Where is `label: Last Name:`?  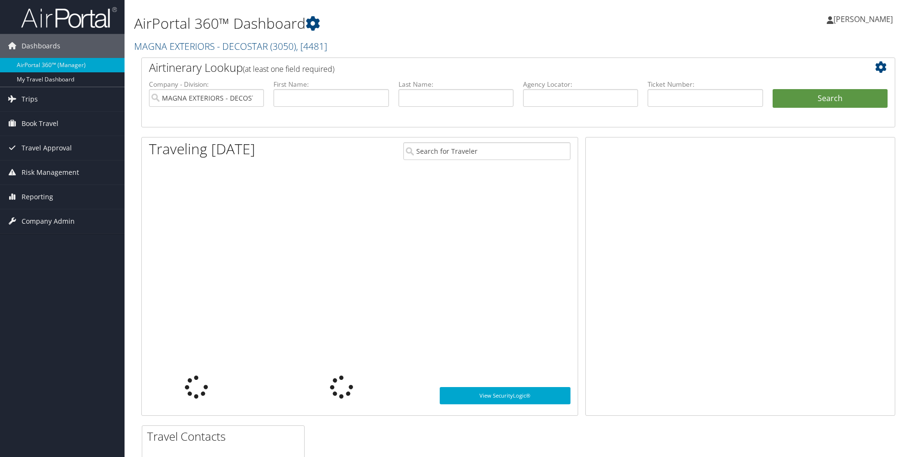 label: Last Name: is located at coordinates (456, 84).